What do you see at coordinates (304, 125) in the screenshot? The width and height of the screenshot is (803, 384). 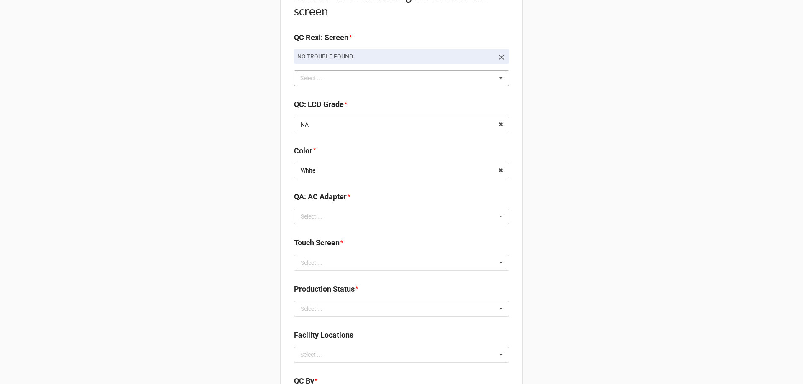 I see `div: NA` at bounding box center [304, 125].